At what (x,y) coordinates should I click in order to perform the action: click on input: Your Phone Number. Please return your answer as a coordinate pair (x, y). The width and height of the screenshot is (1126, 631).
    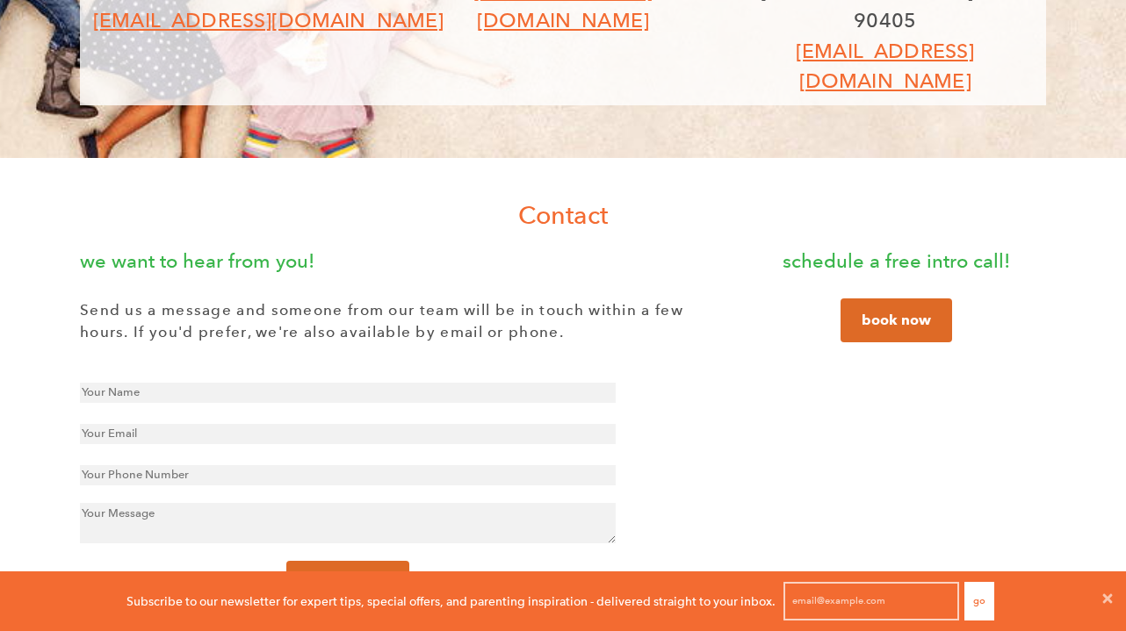
    Looking at the image, I should click on (348, 475).